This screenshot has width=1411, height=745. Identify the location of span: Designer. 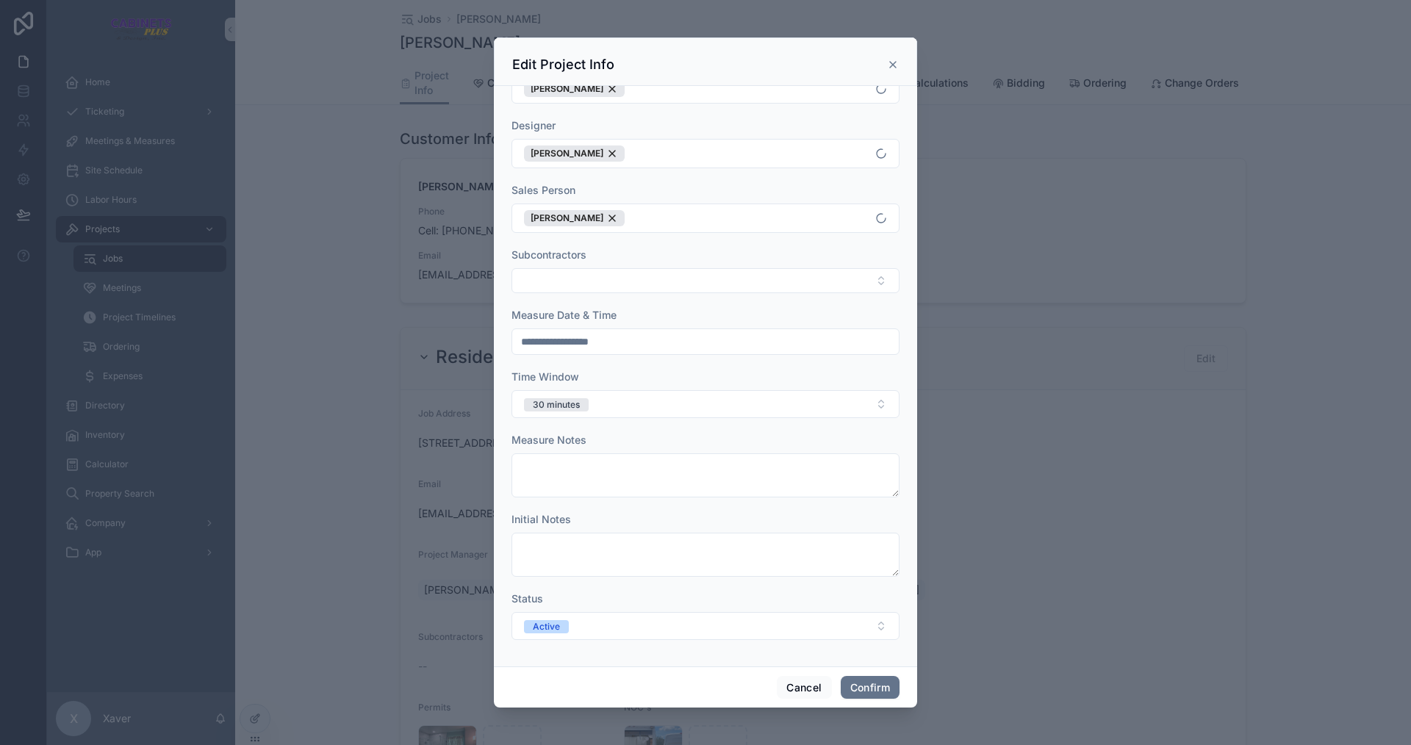
(534, 125).